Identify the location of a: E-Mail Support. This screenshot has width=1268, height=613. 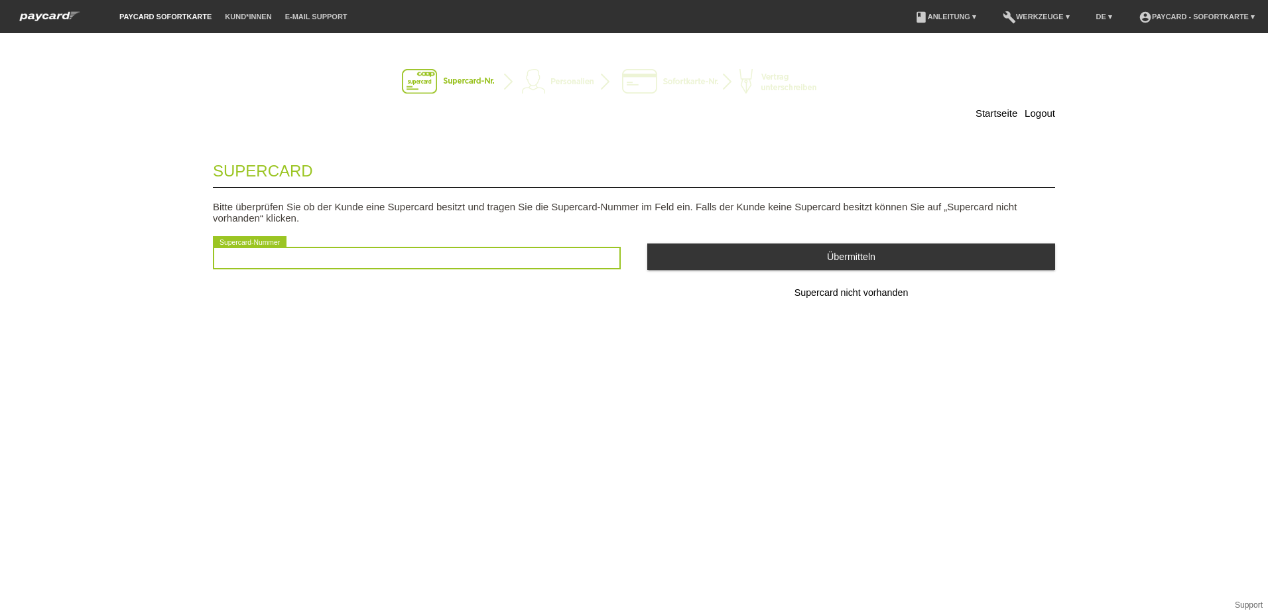
(316, 17).